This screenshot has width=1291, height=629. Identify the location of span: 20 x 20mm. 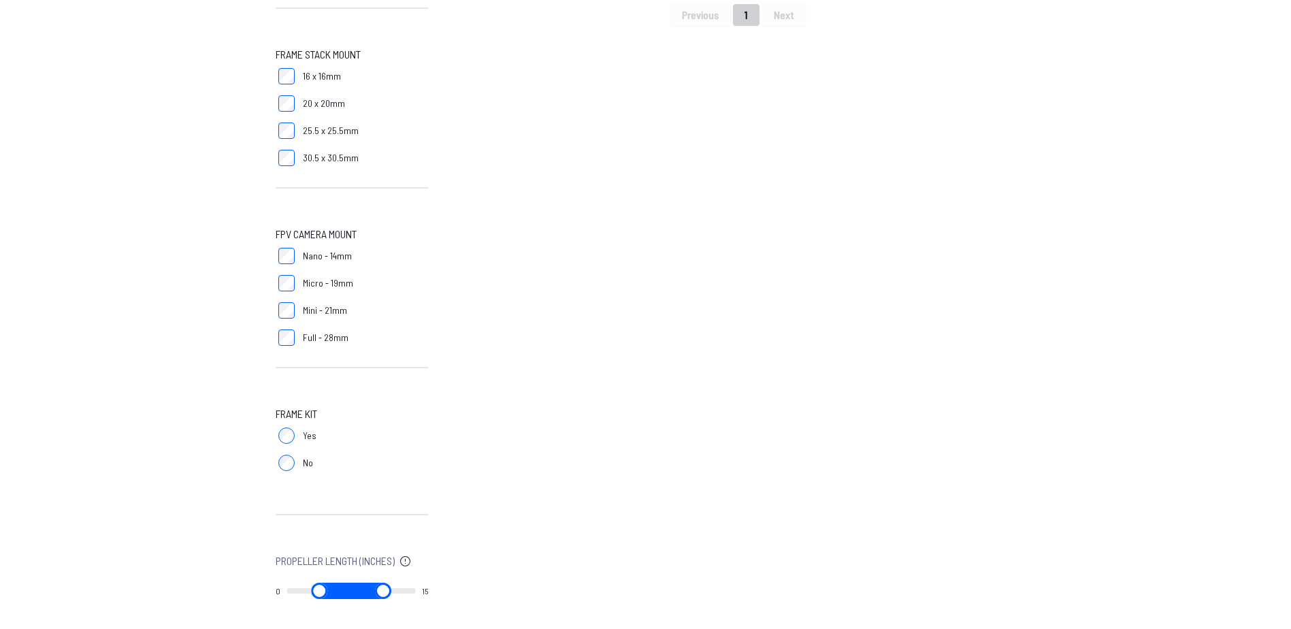
(324, 103).